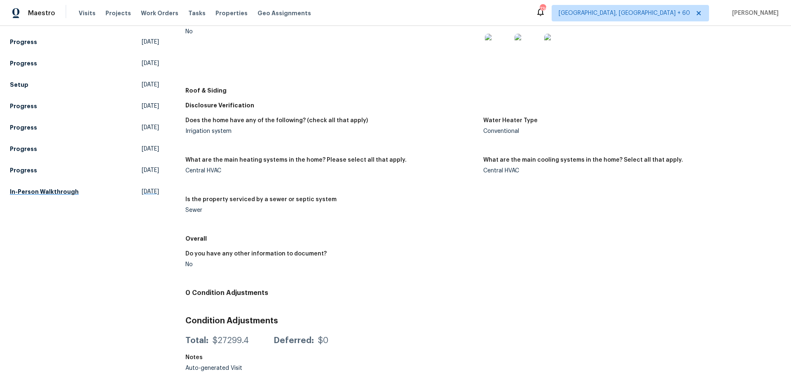 The height and width of the screenshot is (376, 791). Describe the element at coordinates (197, 13) in the screenshot. I see `span: Tasks` at that location.